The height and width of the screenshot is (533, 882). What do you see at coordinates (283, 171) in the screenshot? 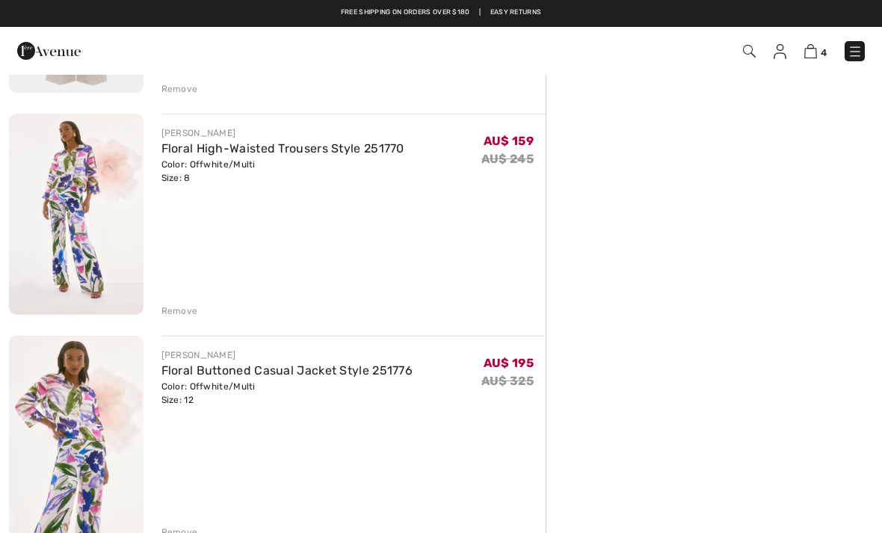
I see `div: Color: Offwhite/Multi Size: 8` at bounding box center [283, 171].